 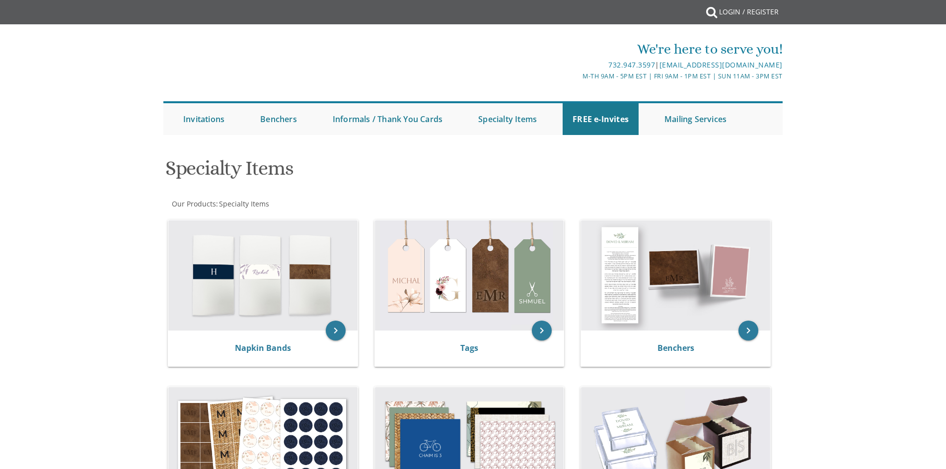 I want to click on span: Specialty Items, so click(x=244, y=204).